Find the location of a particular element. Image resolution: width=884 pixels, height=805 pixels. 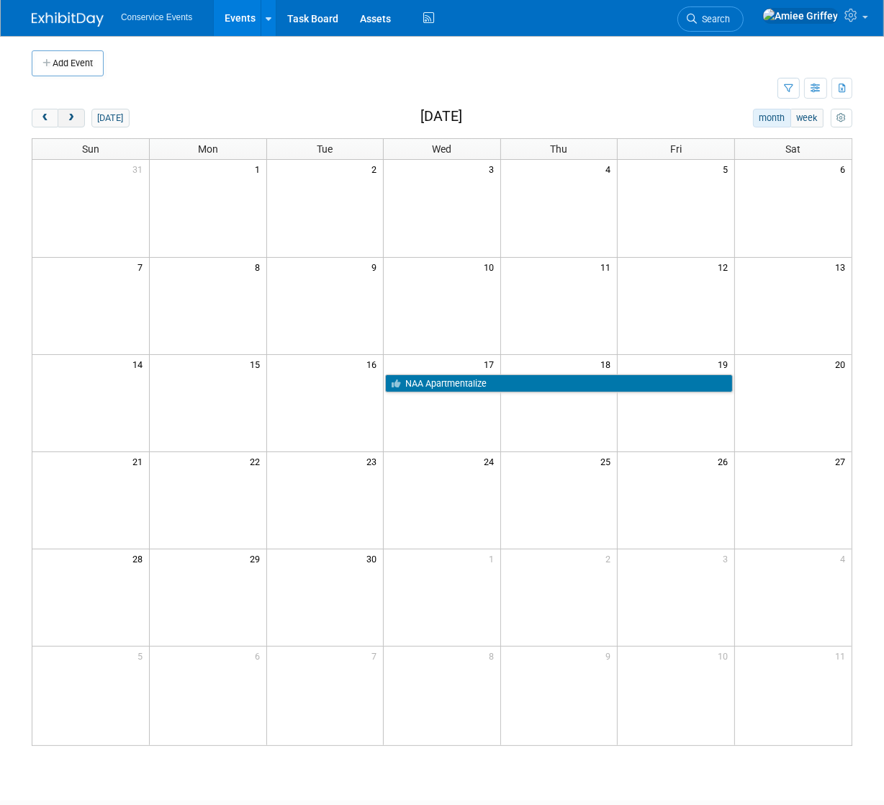

a: Search is located at coordinates (711, 19).